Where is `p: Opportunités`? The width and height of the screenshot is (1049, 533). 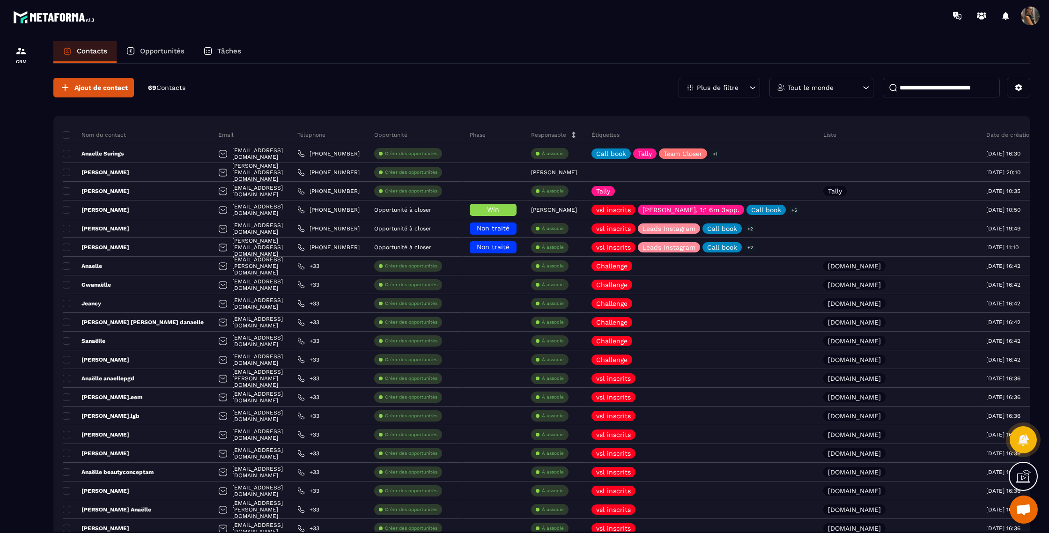
p: Opportunités is located at coordinates (162, 51).